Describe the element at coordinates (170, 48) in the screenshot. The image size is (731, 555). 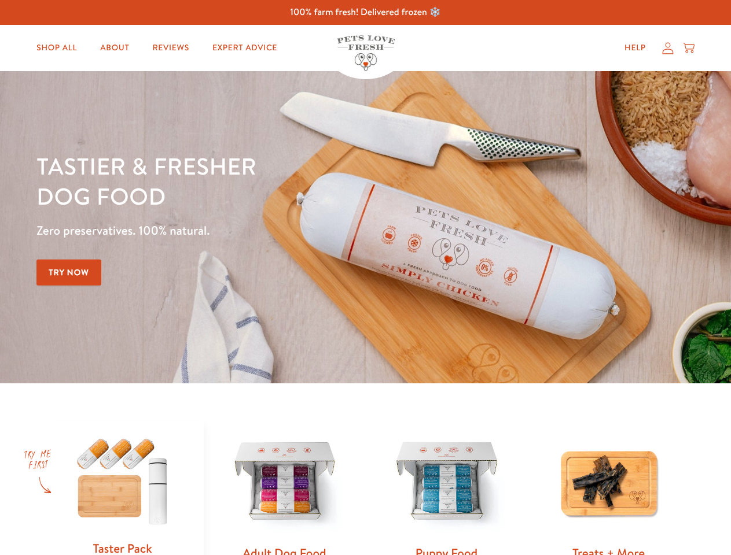
I see `a: Reviews` at that location.